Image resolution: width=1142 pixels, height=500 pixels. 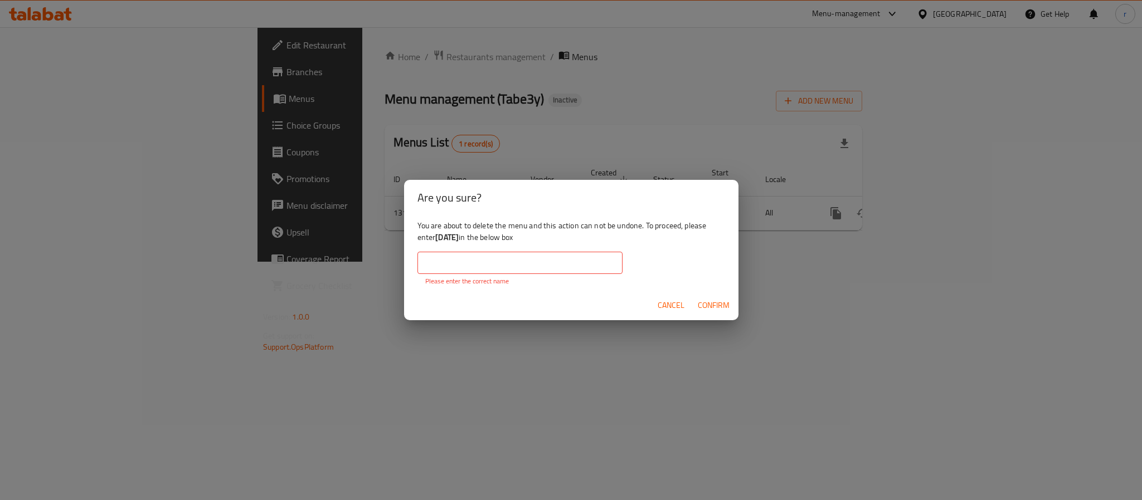 What do you see at coordinates (713, 305) in the screenshot?
I see `span: Confirm` at bounding box center [713, 305].